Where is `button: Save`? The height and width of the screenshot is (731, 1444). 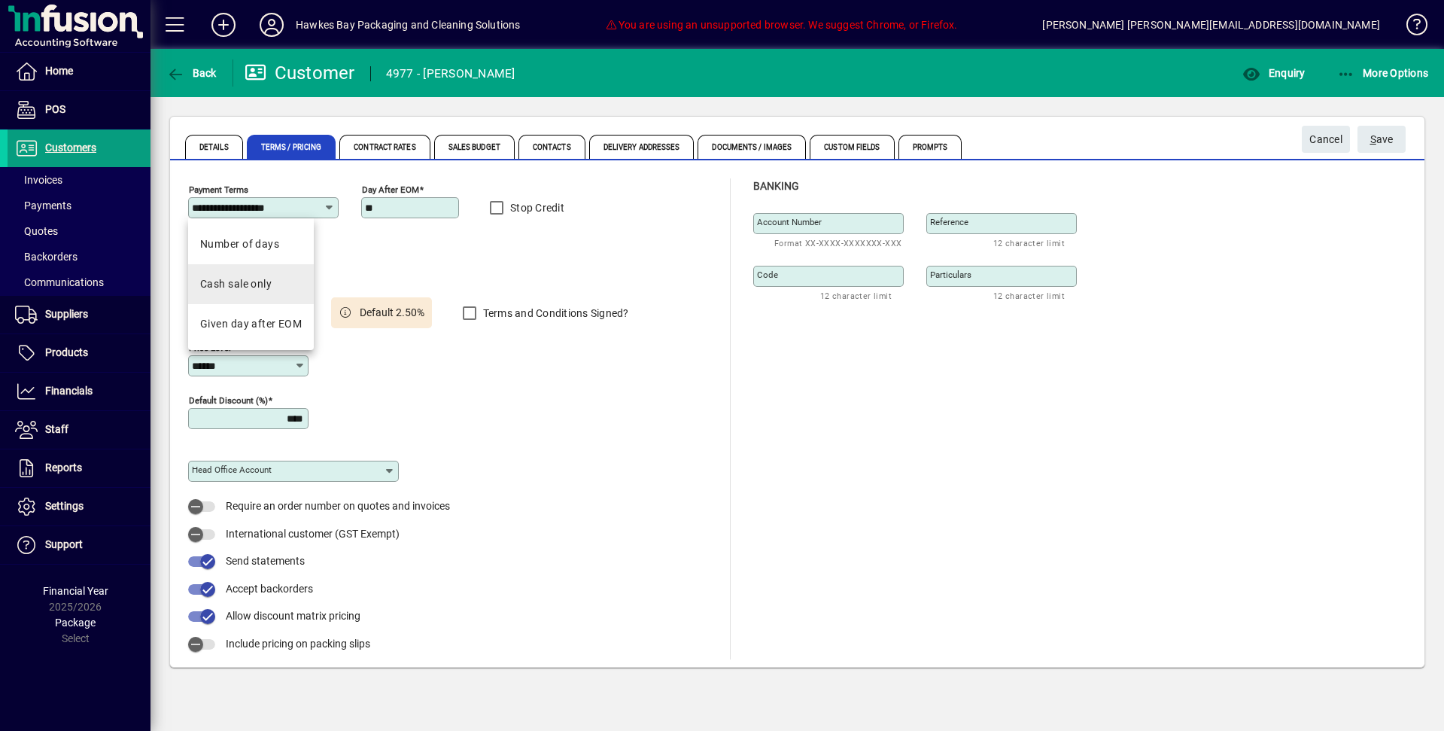 button: Save is located at coordinates (1381, 139).